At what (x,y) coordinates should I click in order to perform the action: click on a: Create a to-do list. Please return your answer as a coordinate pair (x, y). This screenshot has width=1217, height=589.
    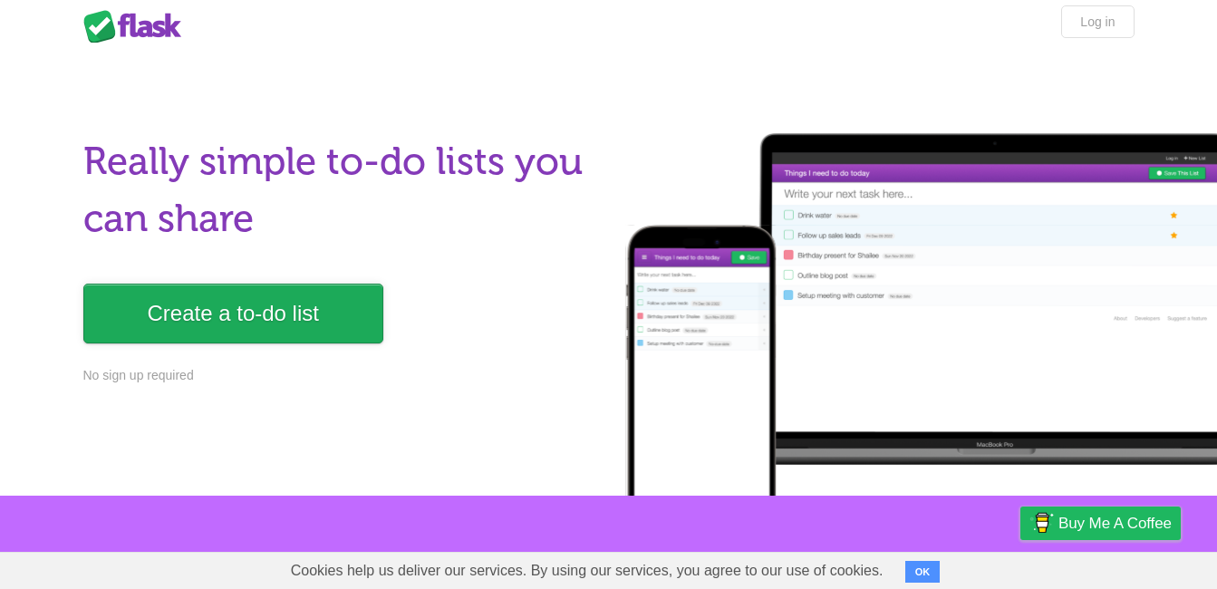
    Looking at the image, I should click on (233, 314).